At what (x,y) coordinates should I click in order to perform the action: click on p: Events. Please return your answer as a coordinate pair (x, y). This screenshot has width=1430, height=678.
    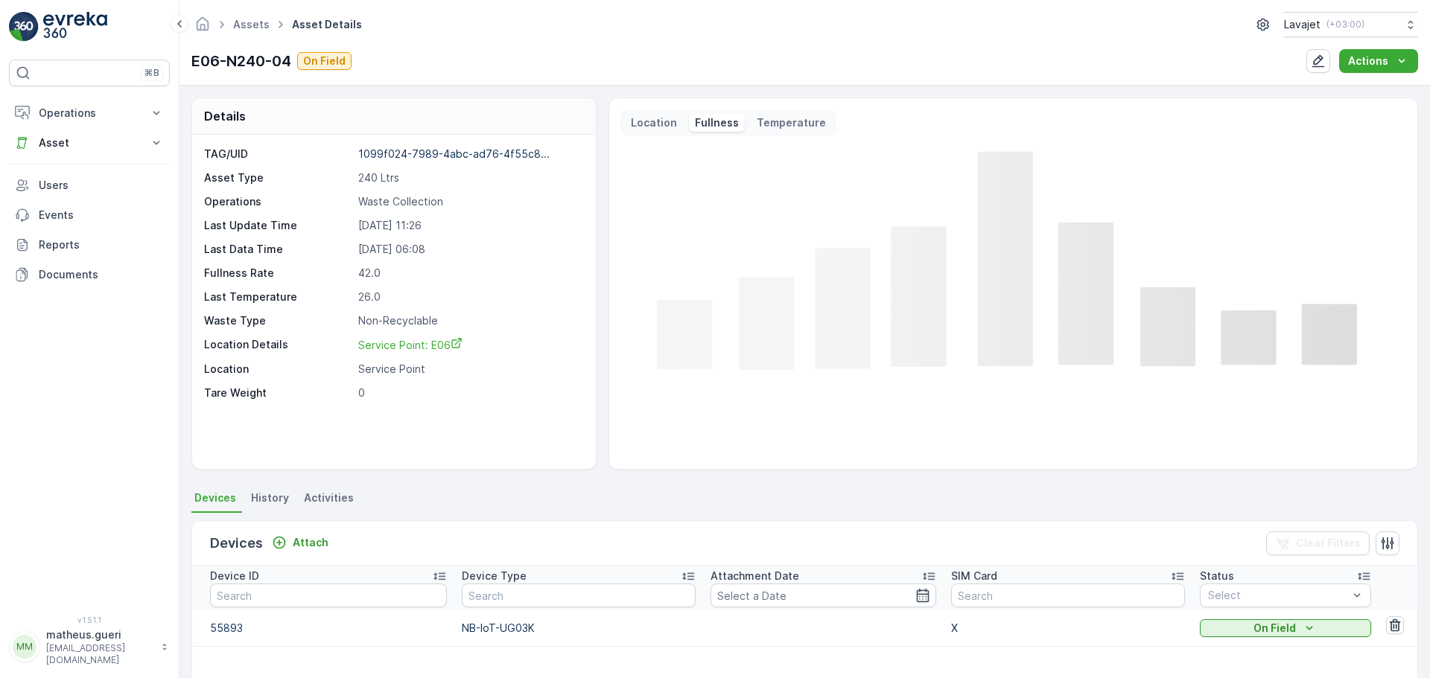
    Looking at the image, I should click on (101, 215).